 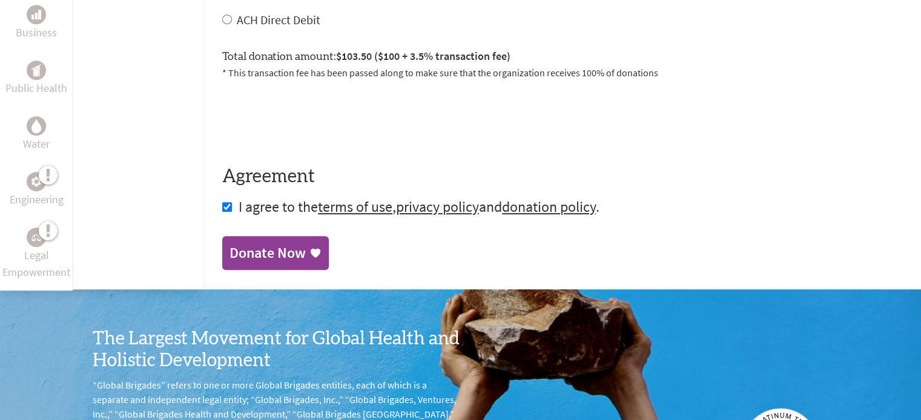 I want to click on div: Engineering, so click(x=36, y=182).